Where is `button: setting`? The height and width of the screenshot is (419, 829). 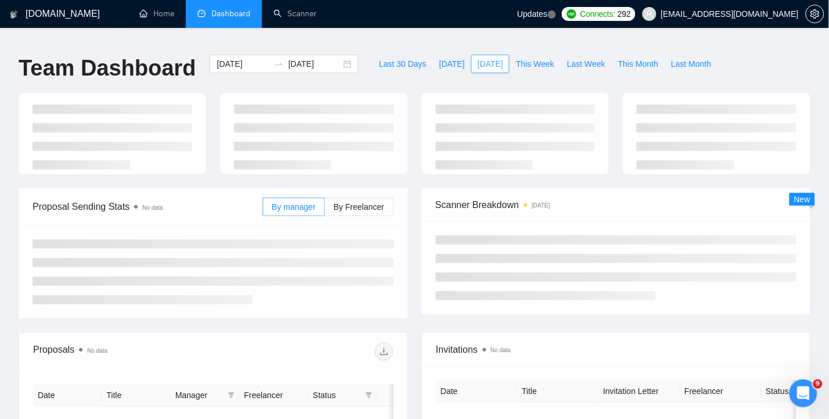
button: setting is located at coordinates (815, 14).